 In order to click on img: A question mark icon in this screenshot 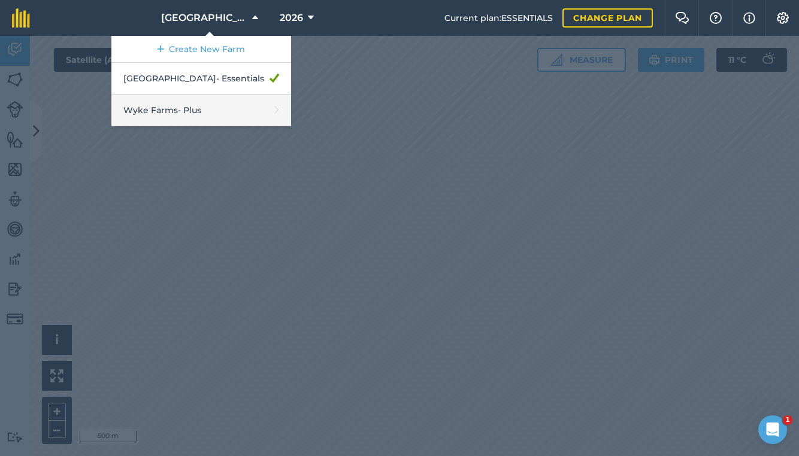, I will do `click(715, 18)`.